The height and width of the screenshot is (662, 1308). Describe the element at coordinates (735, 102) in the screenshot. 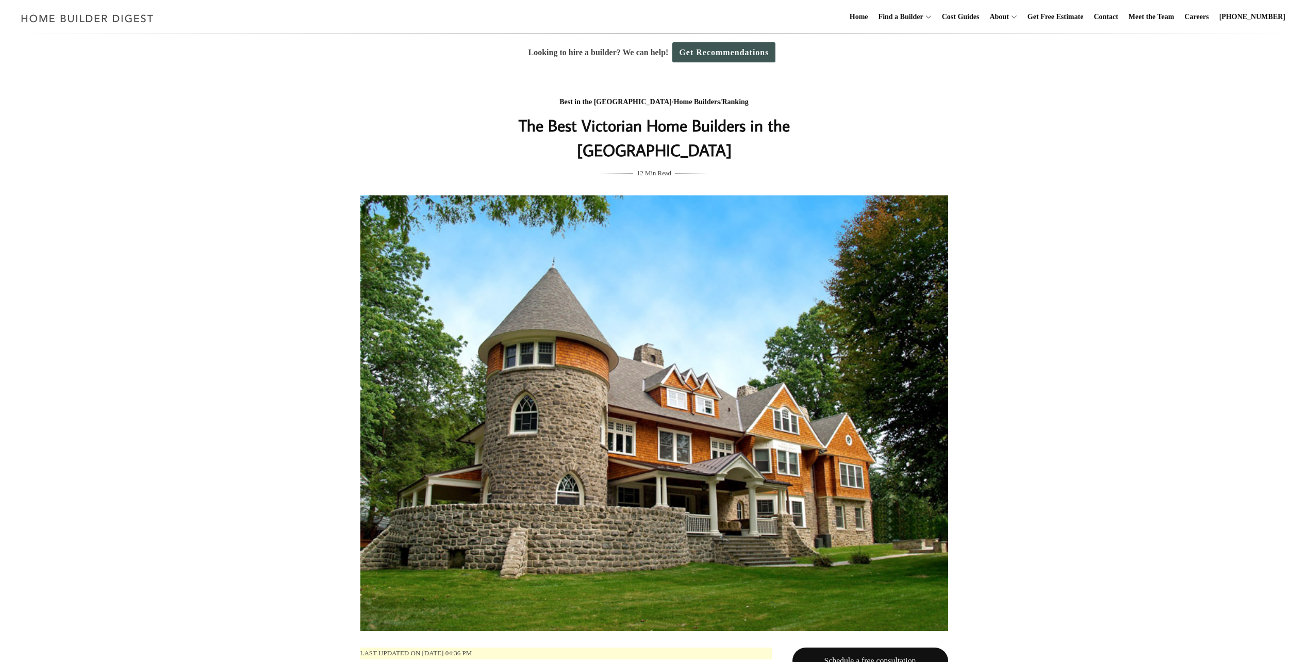

I see `a: Ranking` at that location.